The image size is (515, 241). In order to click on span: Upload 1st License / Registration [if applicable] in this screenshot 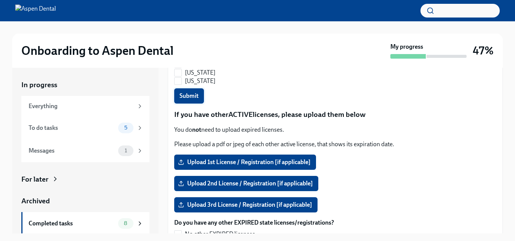, I will do `click(245, 162)`.